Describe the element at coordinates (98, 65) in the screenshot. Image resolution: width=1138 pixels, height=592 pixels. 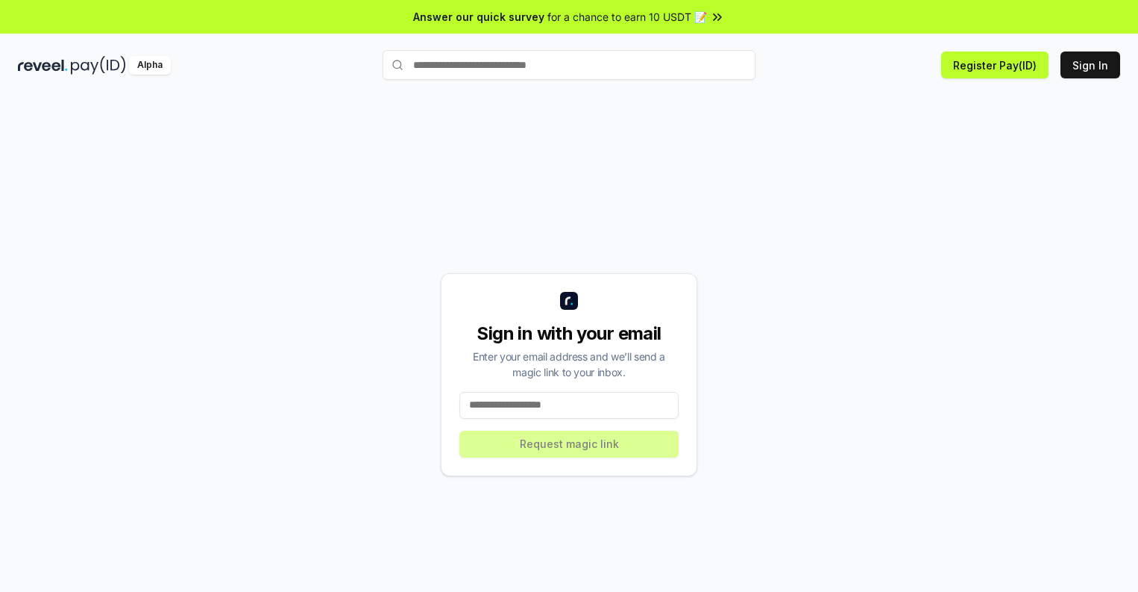
I see `img: pay_id` at that location.